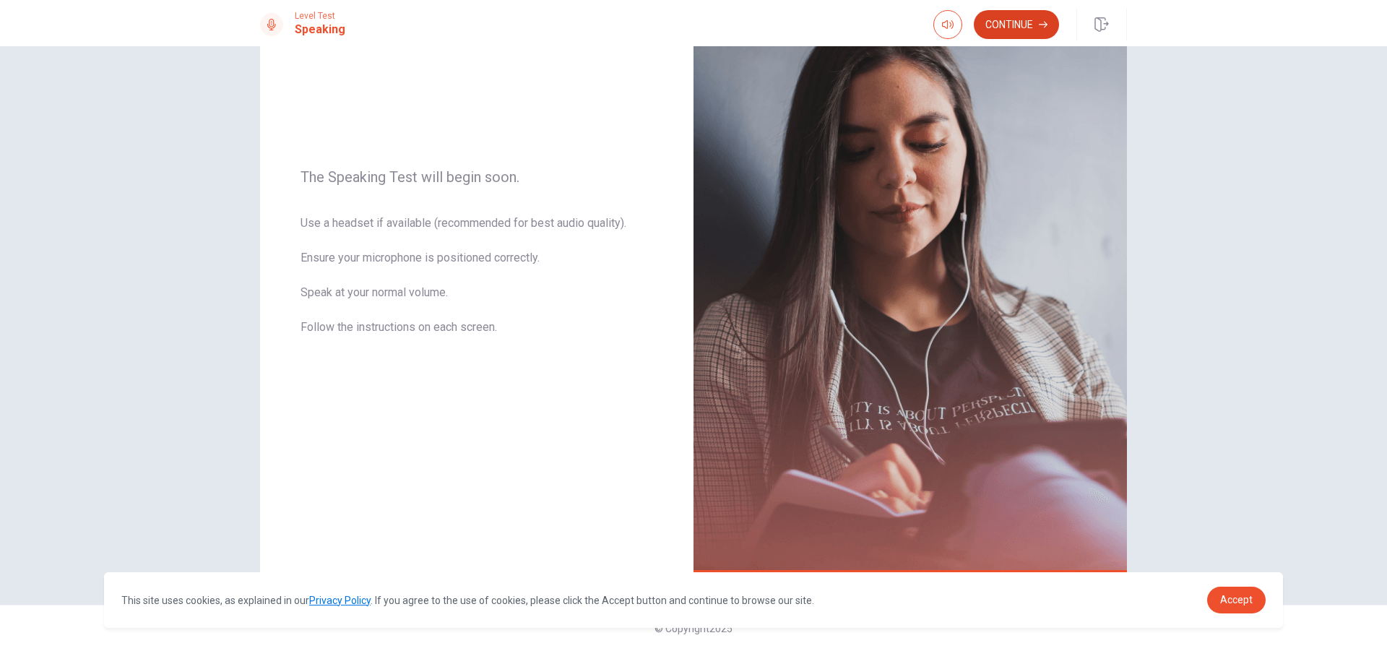 The height and width of the screenshot is (651, 1387). What do you see at coordinates (477, 177) in the screenshot?
I see `span: The Speaking Test will begin soon.` at bounding box center [477, 177].